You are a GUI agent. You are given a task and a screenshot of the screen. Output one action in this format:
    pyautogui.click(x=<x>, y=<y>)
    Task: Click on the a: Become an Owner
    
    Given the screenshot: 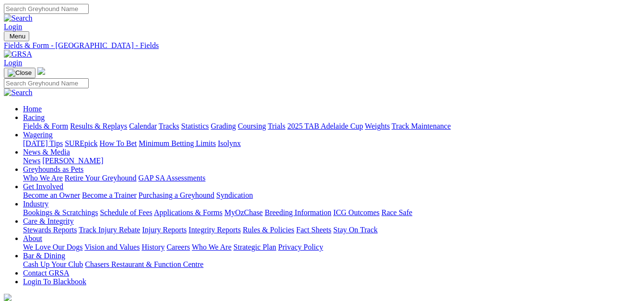 What is the action you would take?
    pyautogui.click(x=51, y=195)
    